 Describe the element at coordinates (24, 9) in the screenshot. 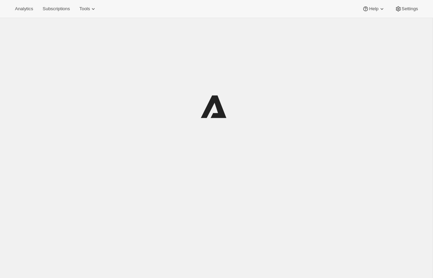

I see `span: Analytics` at that location.